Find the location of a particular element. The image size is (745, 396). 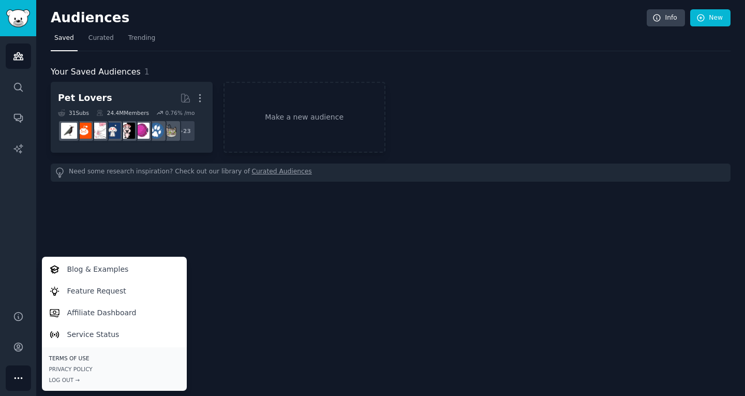

span: Saved is located at coordinates (64, 38).